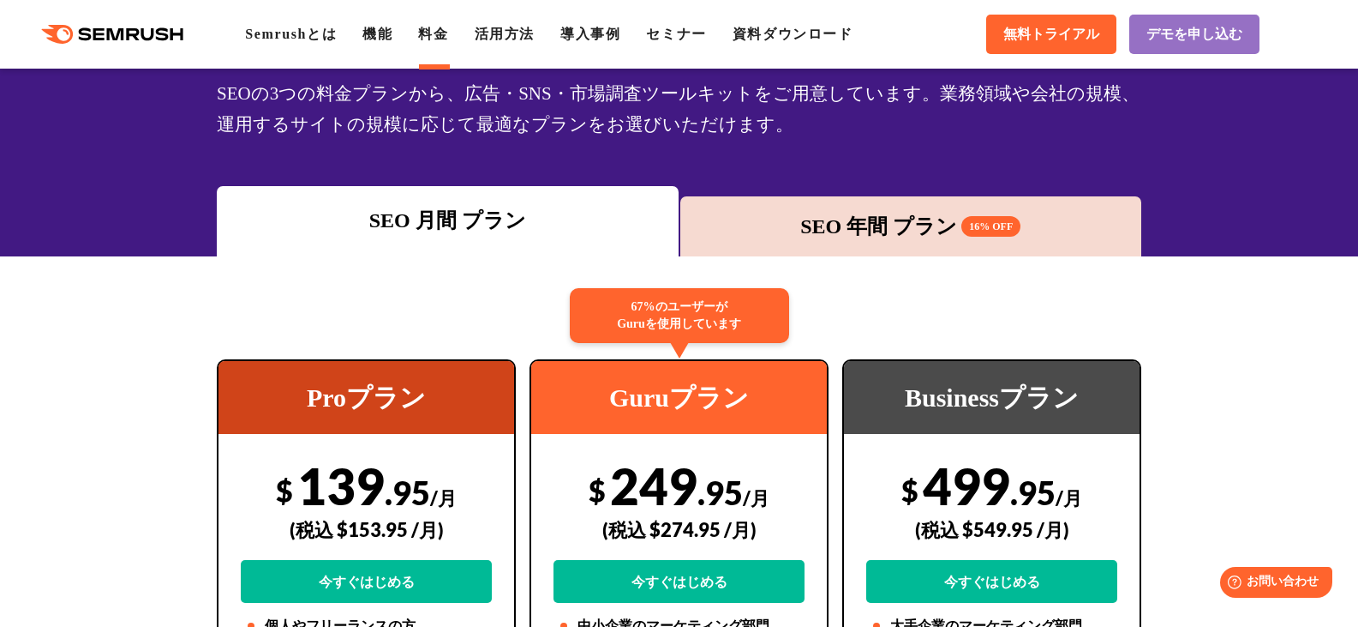  Describe the element at coordinates (793, 33) in the screenshot. I see `a: 資料ダウンロード` at that location.